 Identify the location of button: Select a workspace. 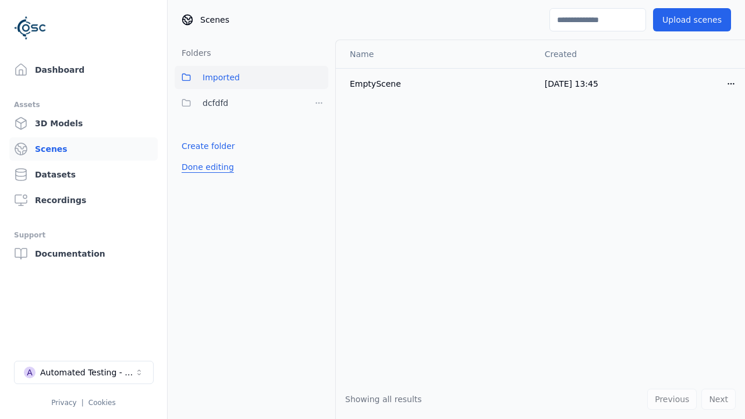
(84, 372).